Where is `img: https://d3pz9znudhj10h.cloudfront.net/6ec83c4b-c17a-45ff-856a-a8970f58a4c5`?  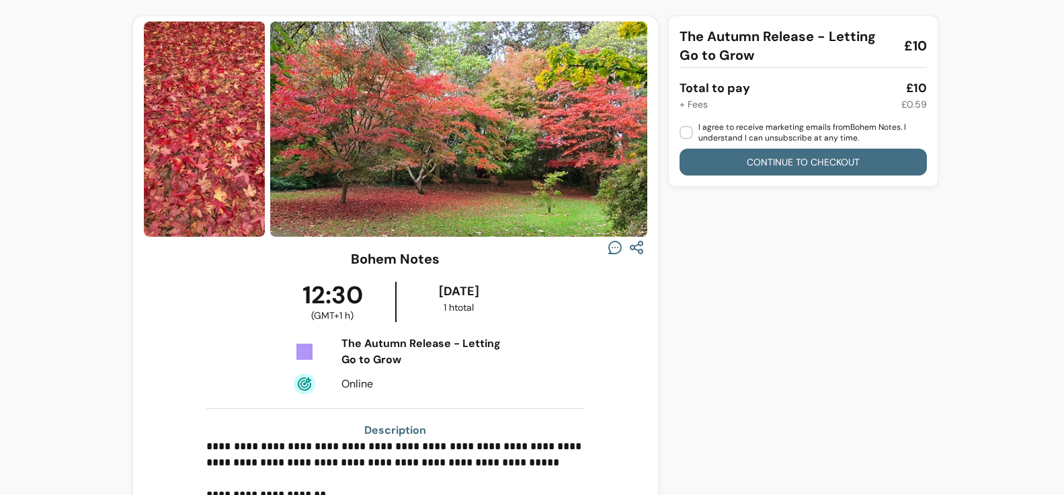
img: https://d3pz9znudhj10h.cloudfront.net/6ec83c4b-c17a-45ff-856a-a8970f58a4c5 is located at coordinates (462, 129).